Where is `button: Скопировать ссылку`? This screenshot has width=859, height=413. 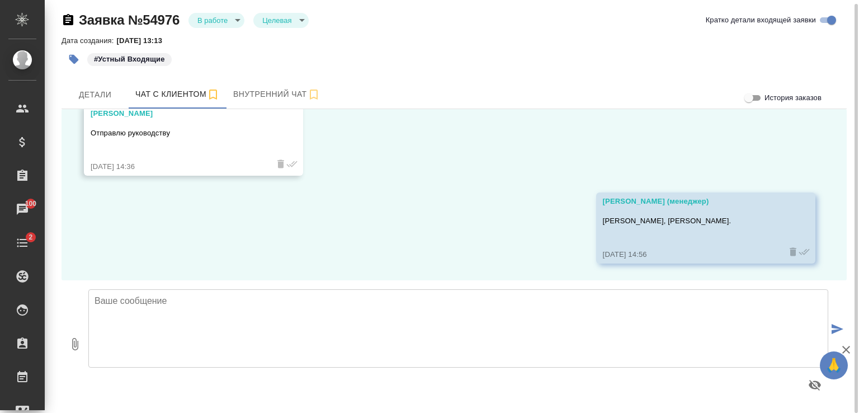 button: Скопировать ссылку is located at coordinates (68, 20).